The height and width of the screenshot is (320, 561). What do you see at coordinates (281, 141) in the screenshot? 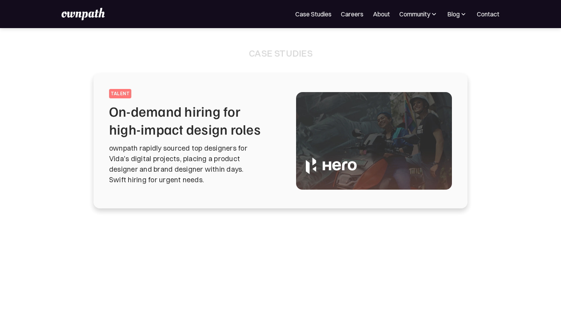
I see `a: talentOn-demand hiring for high-impact design rolesownpath rapidly sourced top designers for Vida...` at bounding box center [281, 141].